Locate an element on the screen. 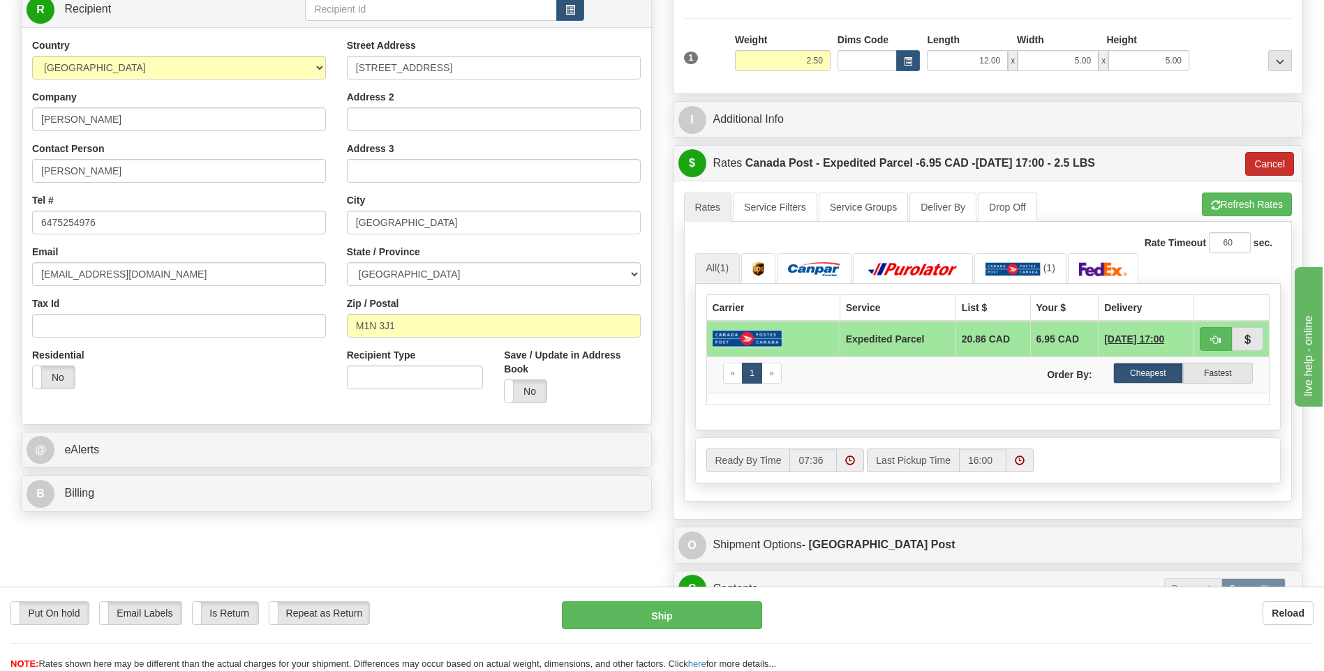  label: Zip / Postal is located at coordinates (373, 304).